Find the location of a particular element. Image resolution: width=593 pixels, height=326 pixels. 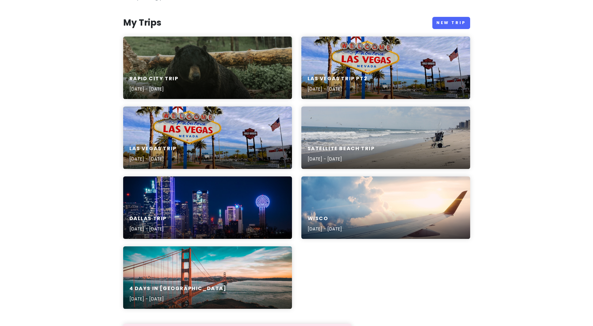

h6: Dallas Trip is located at coordinates (148, 219).